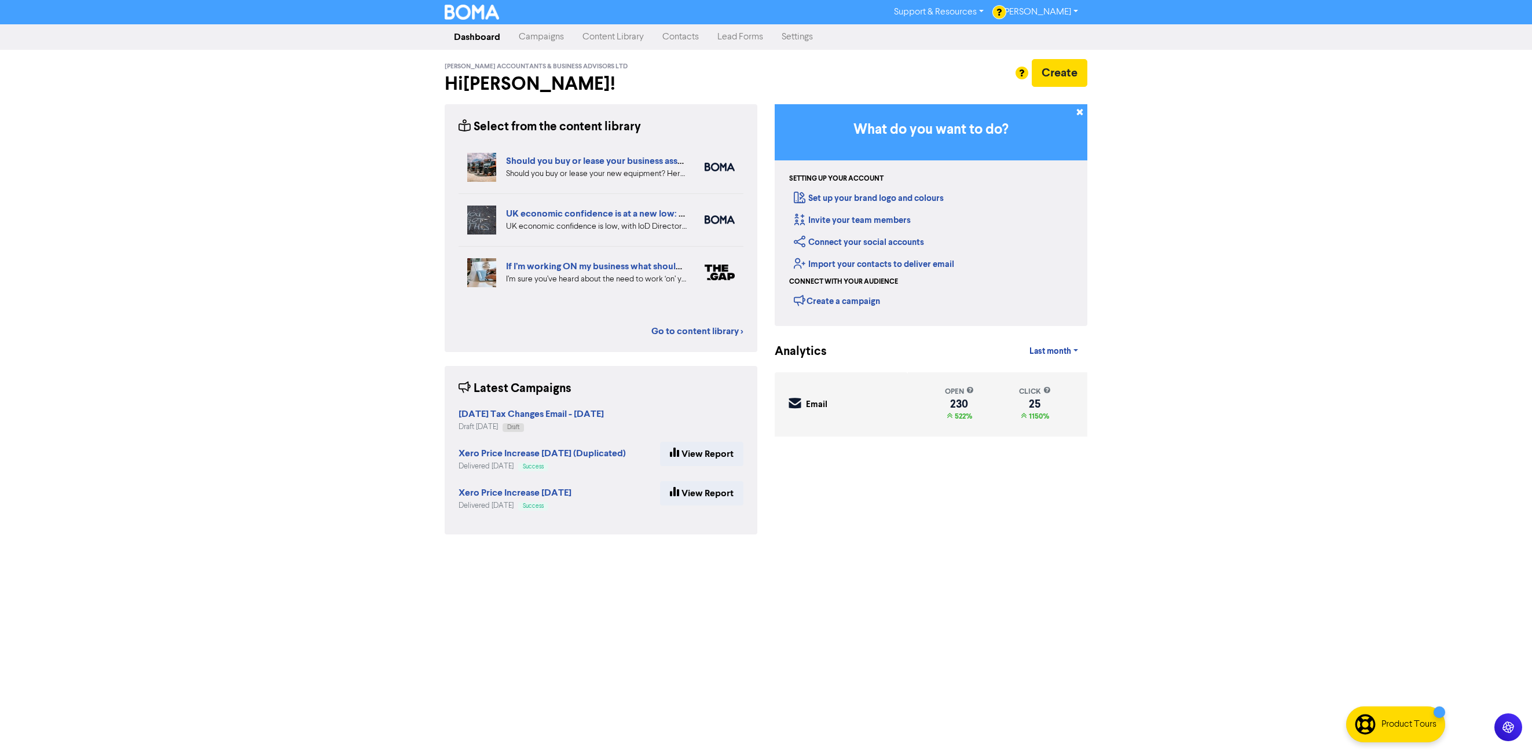  What do you see at coordinates (874, 264) in the screenshot?
I see `a: Import your contacts to deliver email` at bounding box center [874, 264].